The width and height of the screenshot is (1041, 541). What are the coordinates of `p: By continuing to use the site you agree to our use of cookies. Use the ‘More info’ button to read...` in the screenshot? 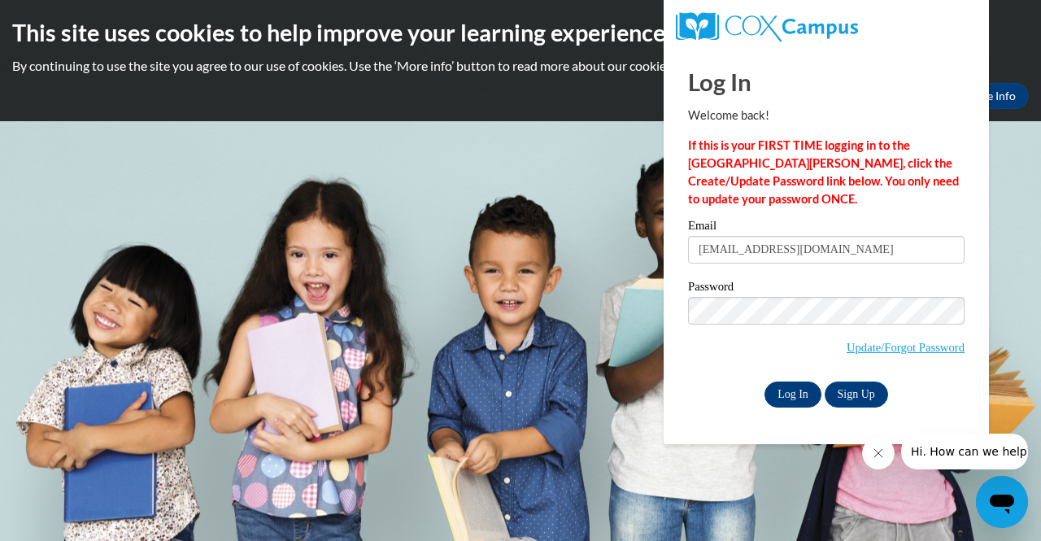 It's located at (521, 66).